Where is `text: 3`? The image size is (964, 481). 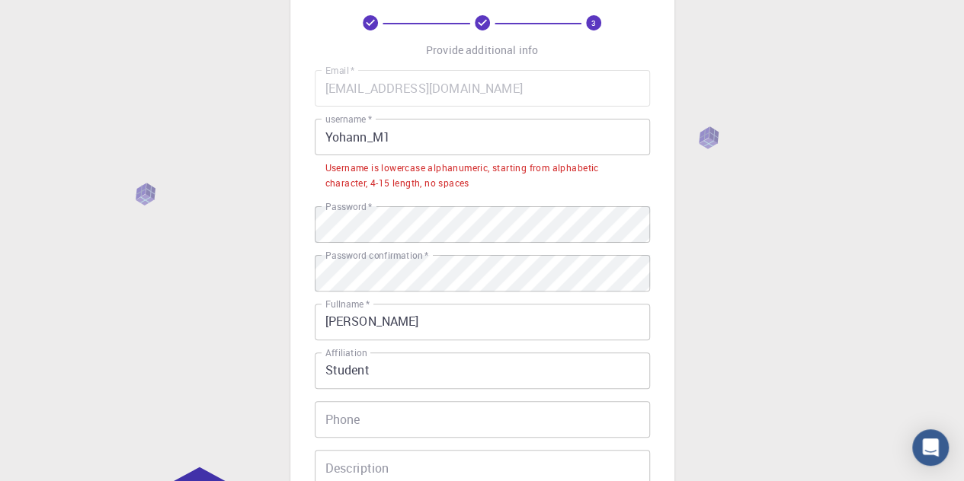 text: 3 is located at coordinates (593, 23).